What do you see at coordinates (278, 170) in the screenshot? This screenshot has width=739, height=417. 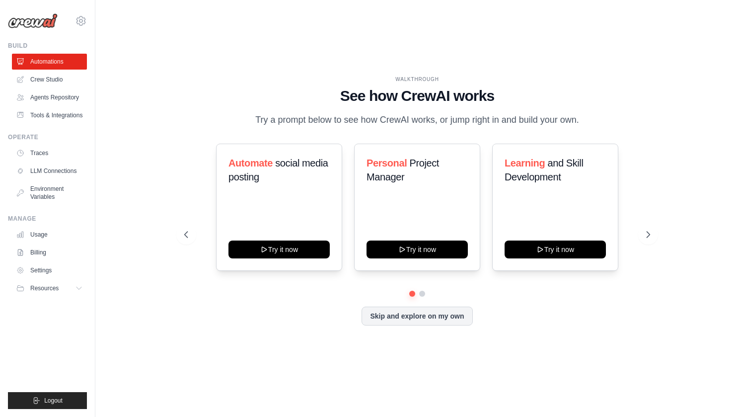 I see `span: social media posting` at bounding box center [278, 170].